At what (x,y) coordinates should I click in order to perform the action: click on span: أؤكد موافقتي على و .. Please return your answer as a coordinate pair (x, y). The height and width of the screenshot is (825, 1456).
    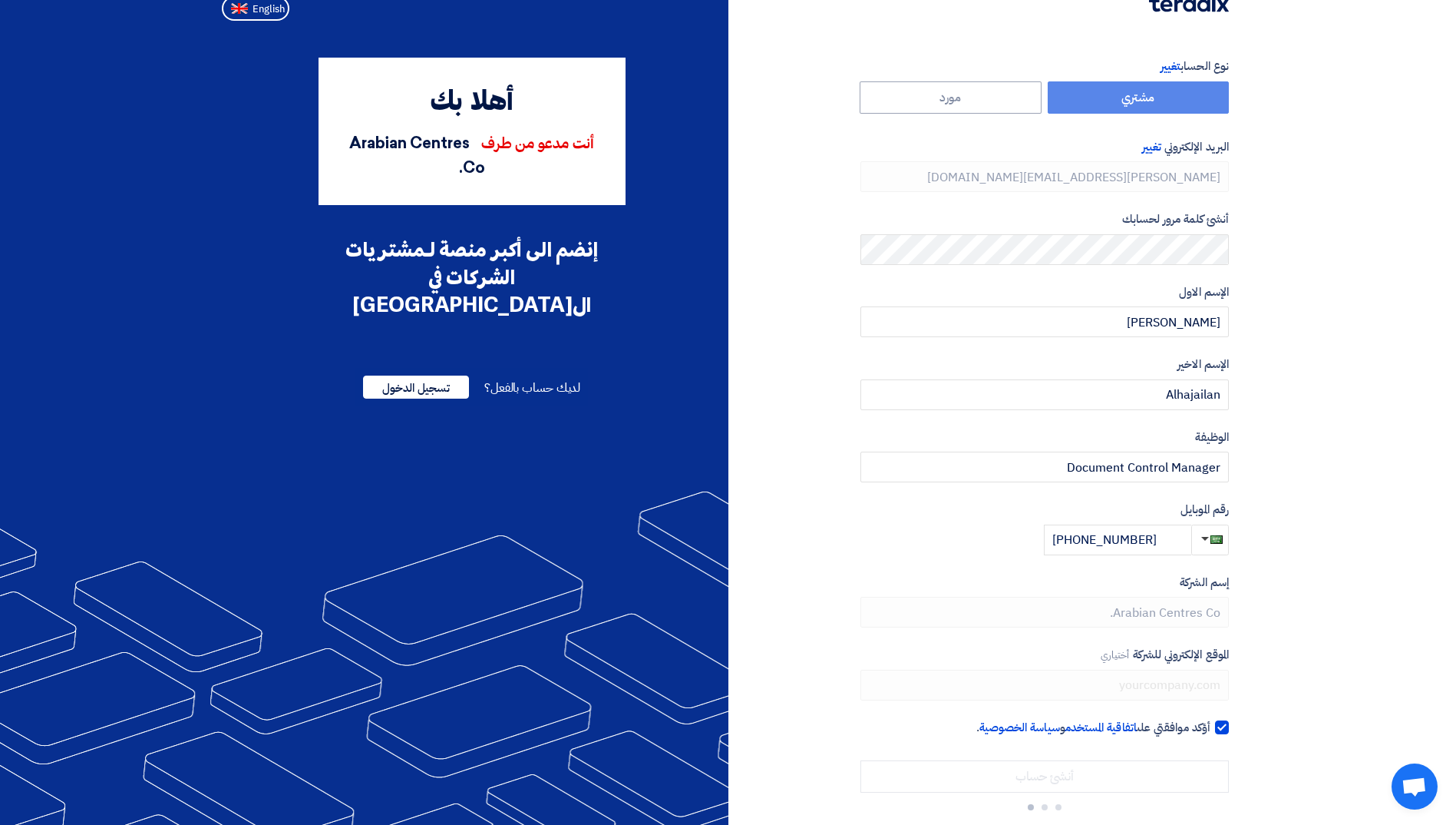
    Looking at the image, I should click on (1093, 727).